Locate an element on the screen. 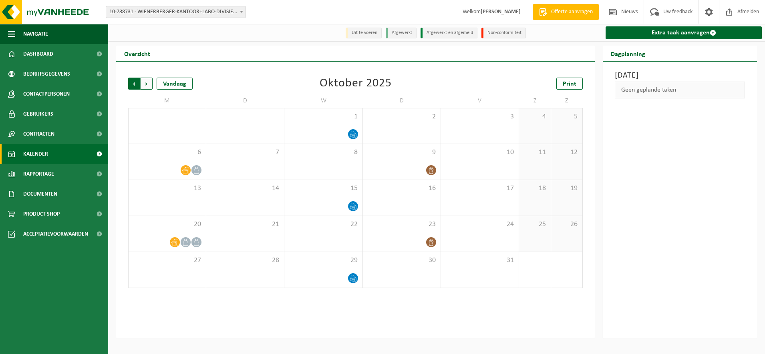 Image resolution: width=765 pixels, height=354 pixels. span: Kalender is located at coordinates (36, 154).